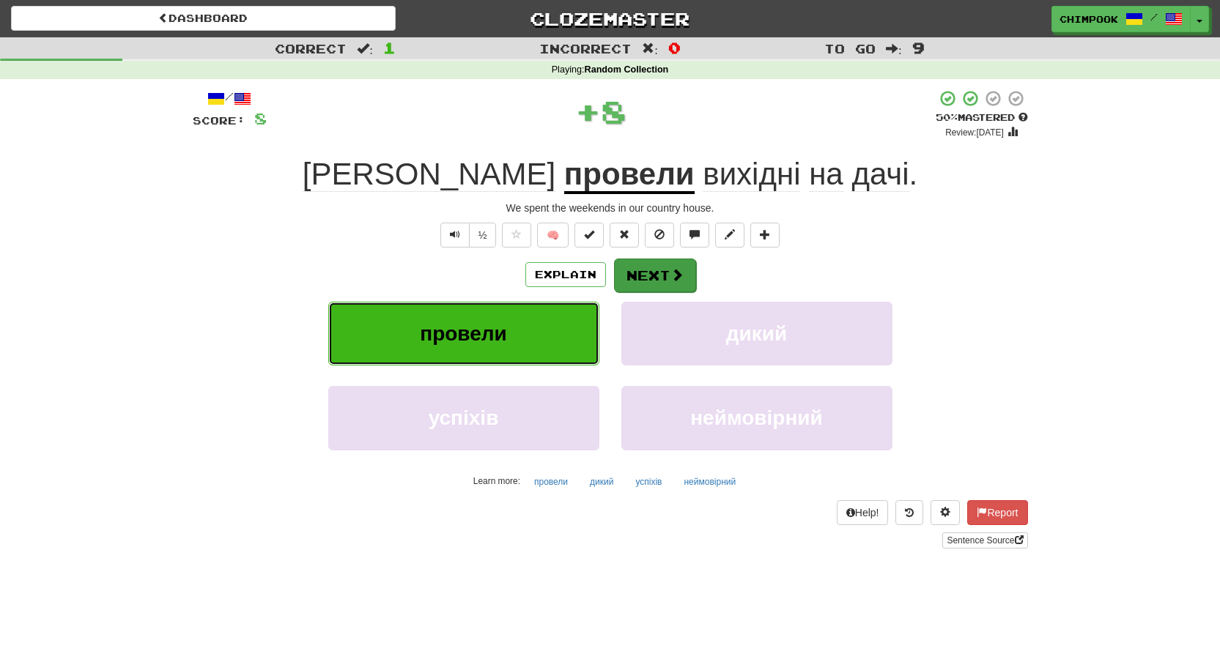 This screenshot has width=1220, height=651. What do you see at coordinates (585, 48) in the screenshot?
I see `span: Incorrect` at bounding box center [585, 48].